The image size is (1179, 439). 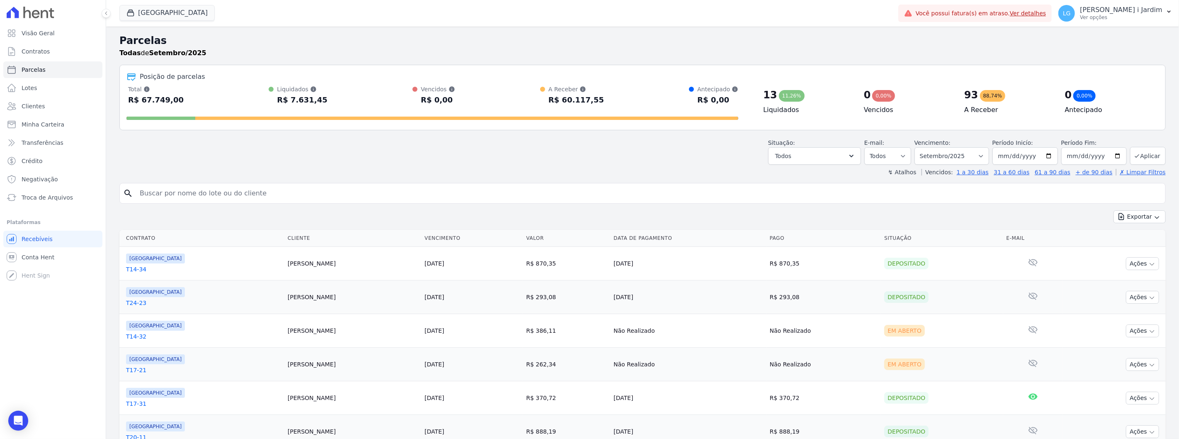 What do you see at coordinates (204, 403) in the screenshot?
I see `a: T17-31` at bounding box center [204, 403].